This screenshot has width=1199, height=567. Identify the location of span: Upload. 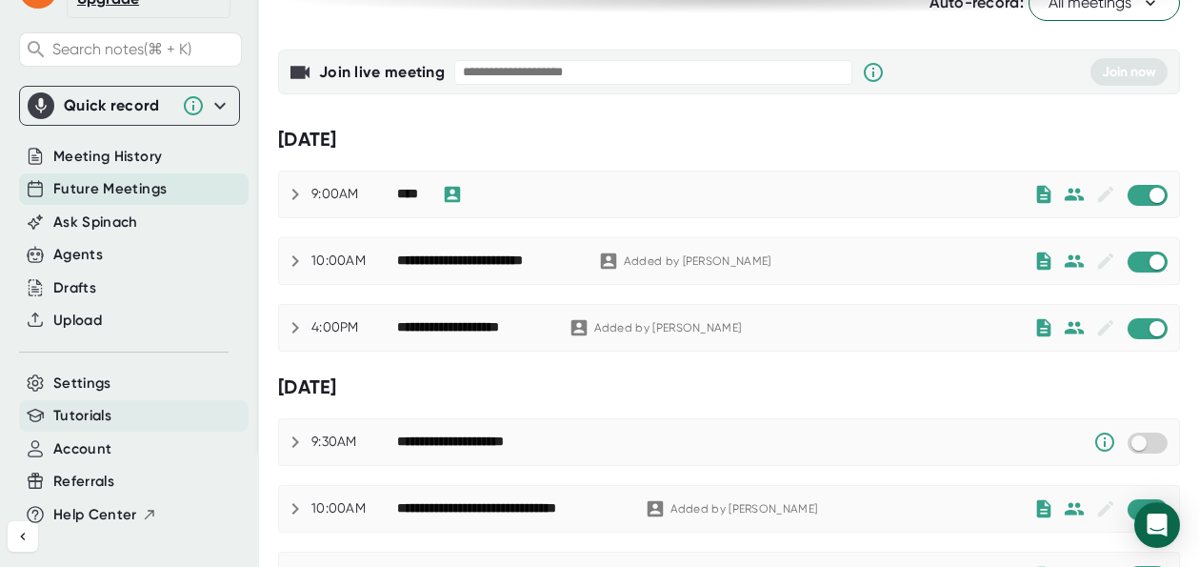
(77, 320).